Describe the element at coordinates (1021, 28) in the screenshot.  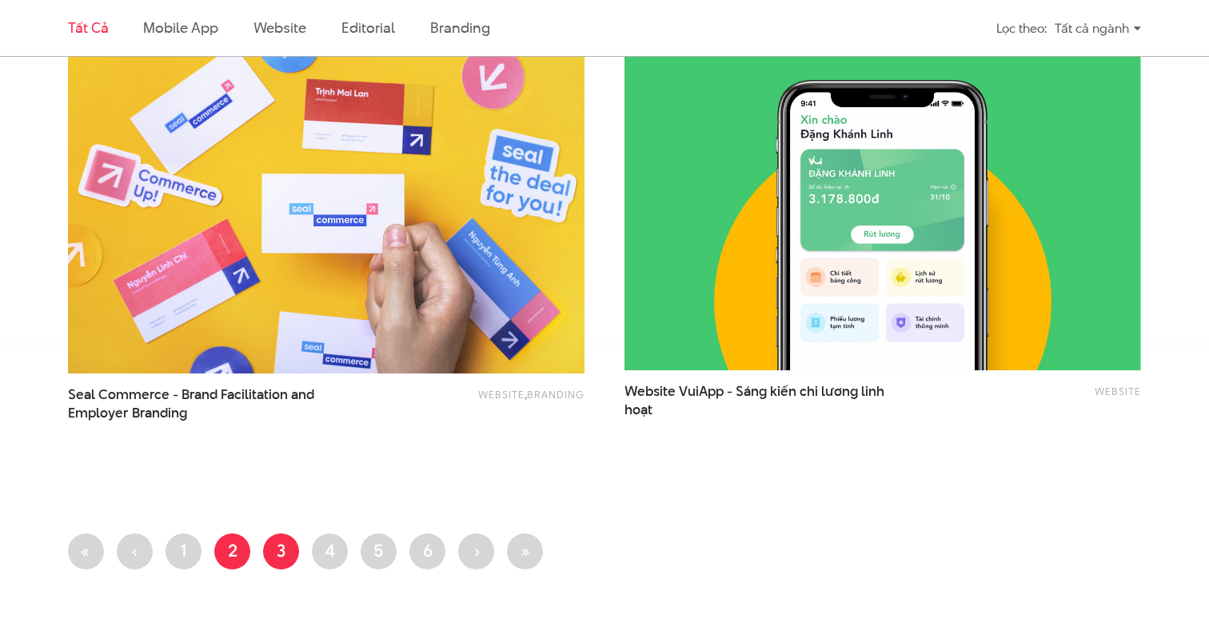
I see `div: Lọc theo:` at that location.